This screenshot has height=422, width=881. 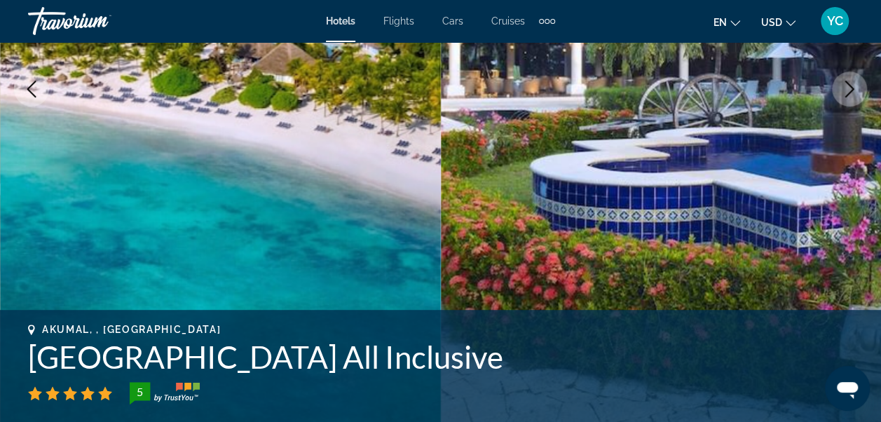 I want to click on button: Change language, so click(x=726, y=22).